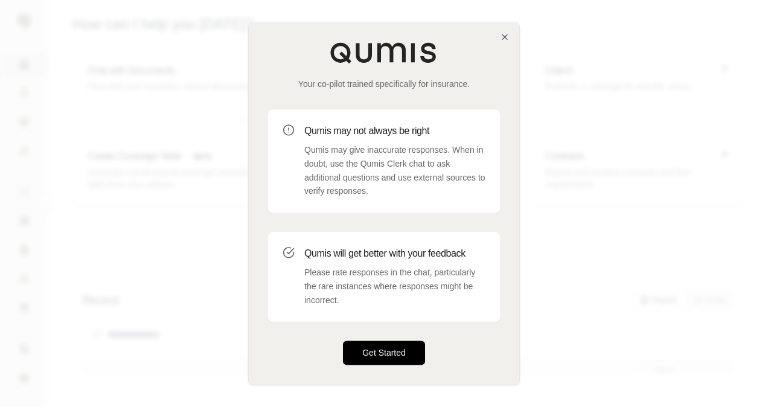 This screenshot has width=768, height=407. Describe the element at coordinates (384, 84) in the screenshot. I see `p: Your co-pilot trained specifically for insurance.` at that location.